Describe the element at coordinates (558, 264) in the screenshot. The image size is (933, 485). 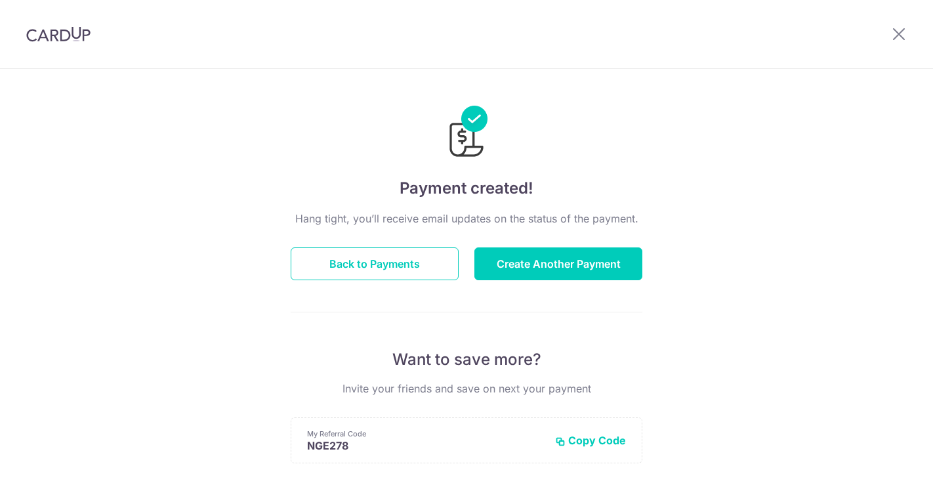
I see `button: Create Another Payment` at that location.